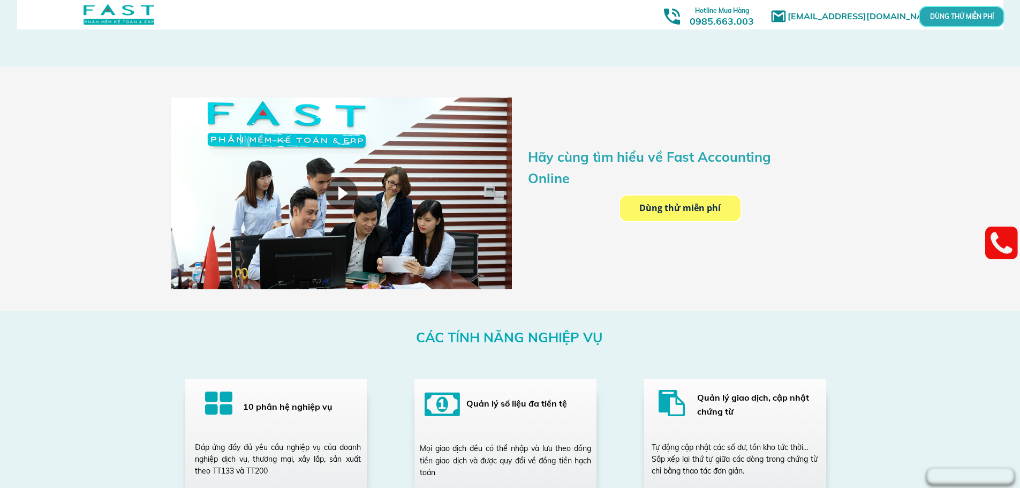  Describe the element at coordinates (680, 208) in the screenshot. I see `p: Dùng thử miễn phí` at that location.